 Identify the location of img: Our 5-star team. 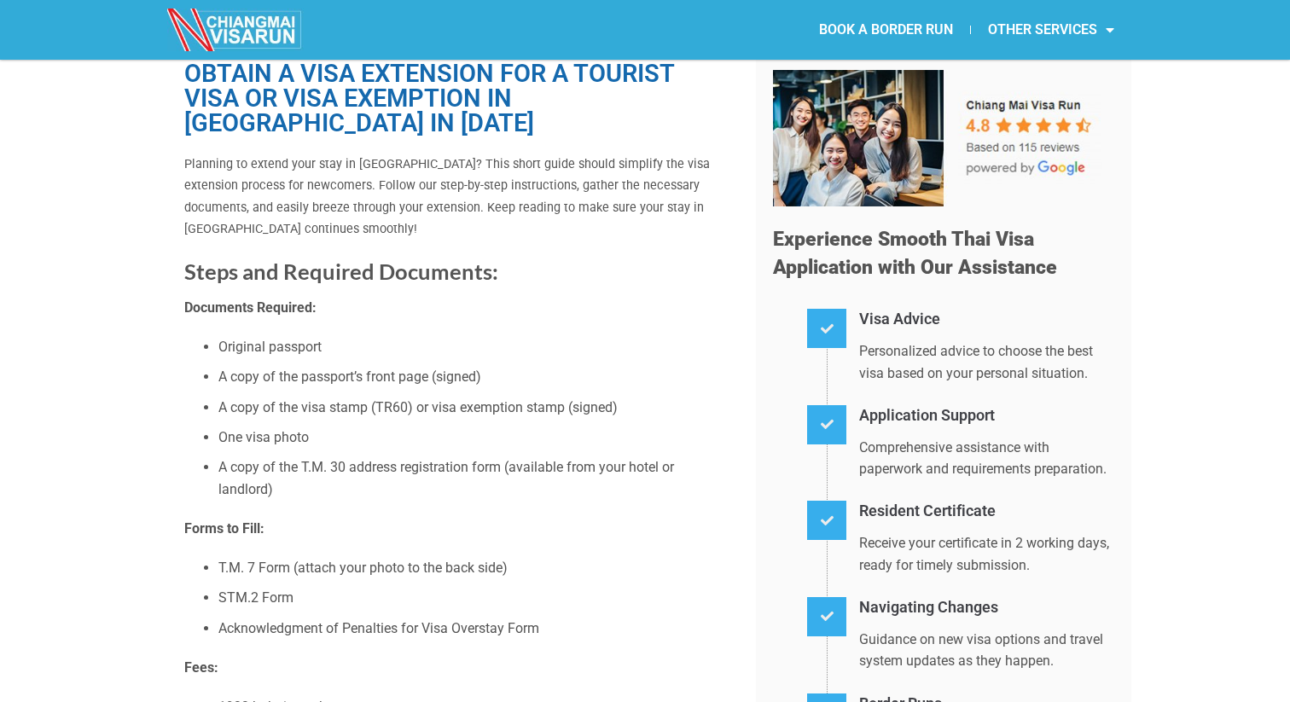
(944, 138).